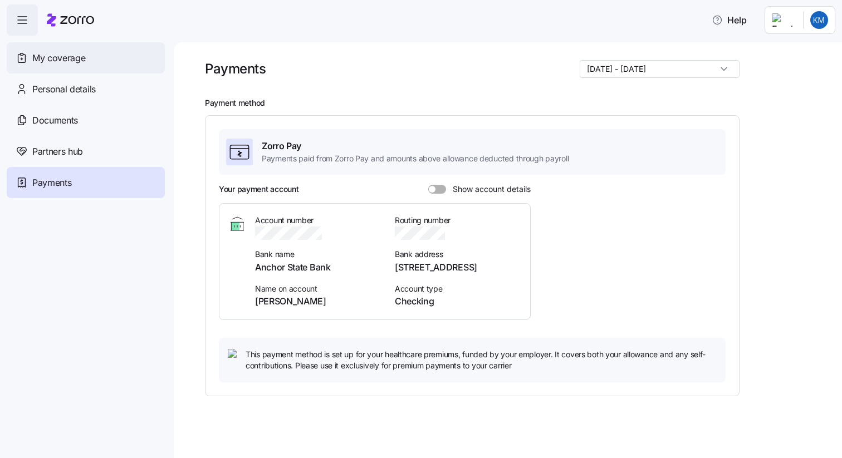 This screenshot has width=842, height=458. I want to click on span: Anchor State Bank, so click(318, 267).